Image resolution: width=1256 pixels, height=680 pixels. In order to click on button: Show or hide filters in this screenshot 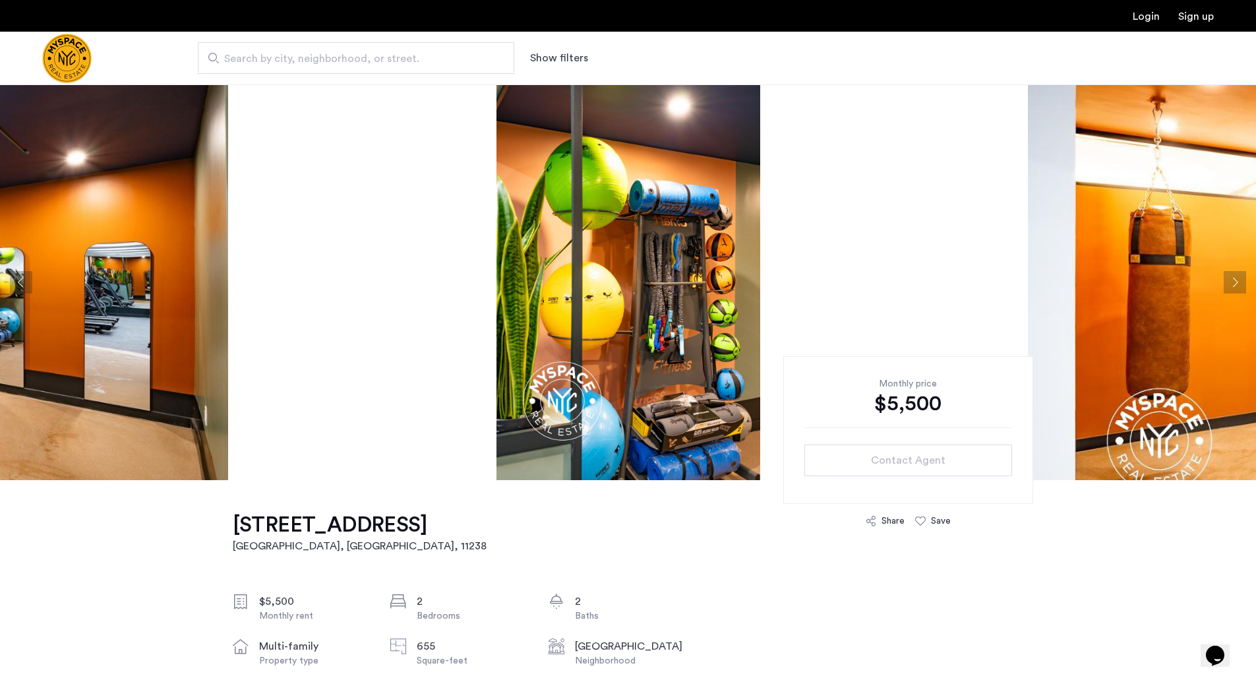, I will do `click(559, 58)`.